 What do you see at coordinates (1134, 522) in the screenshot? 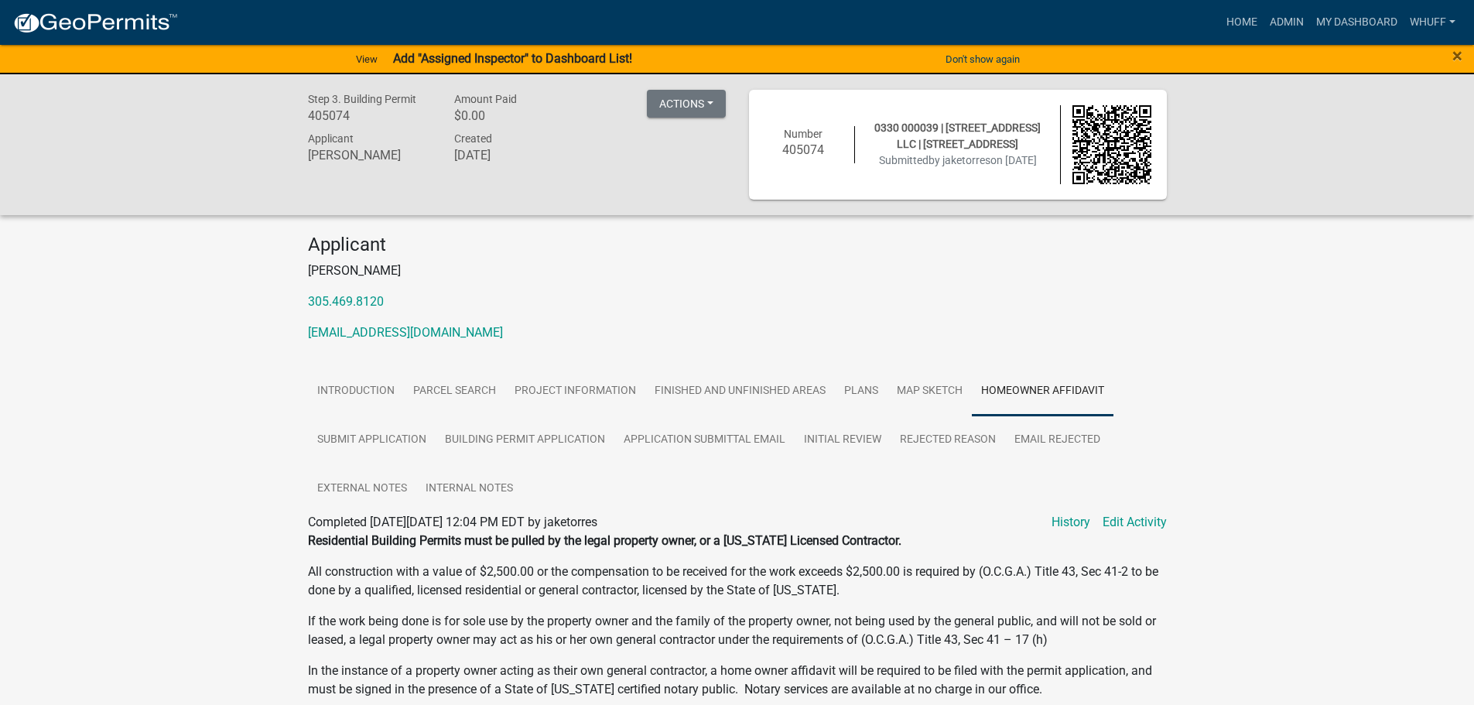
I see `a: Edit Activity` at bounding box center [1134, 522].